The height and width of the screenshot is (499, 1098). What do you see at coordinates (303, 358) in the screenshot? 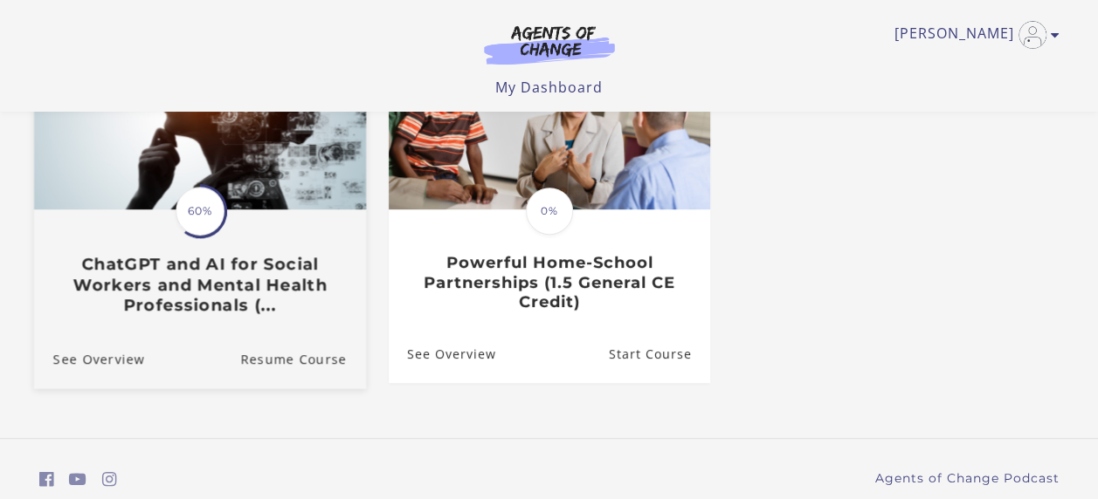
I see `a: ChatGPT and AI for Social Workers and Mental Health Professionals (...: Resume Course` at bounding box center [303, 358].